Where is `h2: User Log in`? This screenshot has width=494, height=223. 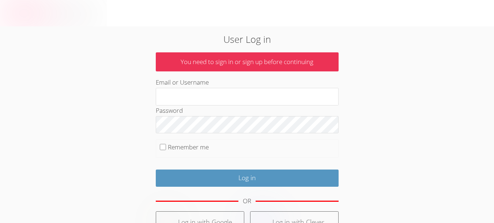
h2: User Log in is located at coordinates (247, 39).